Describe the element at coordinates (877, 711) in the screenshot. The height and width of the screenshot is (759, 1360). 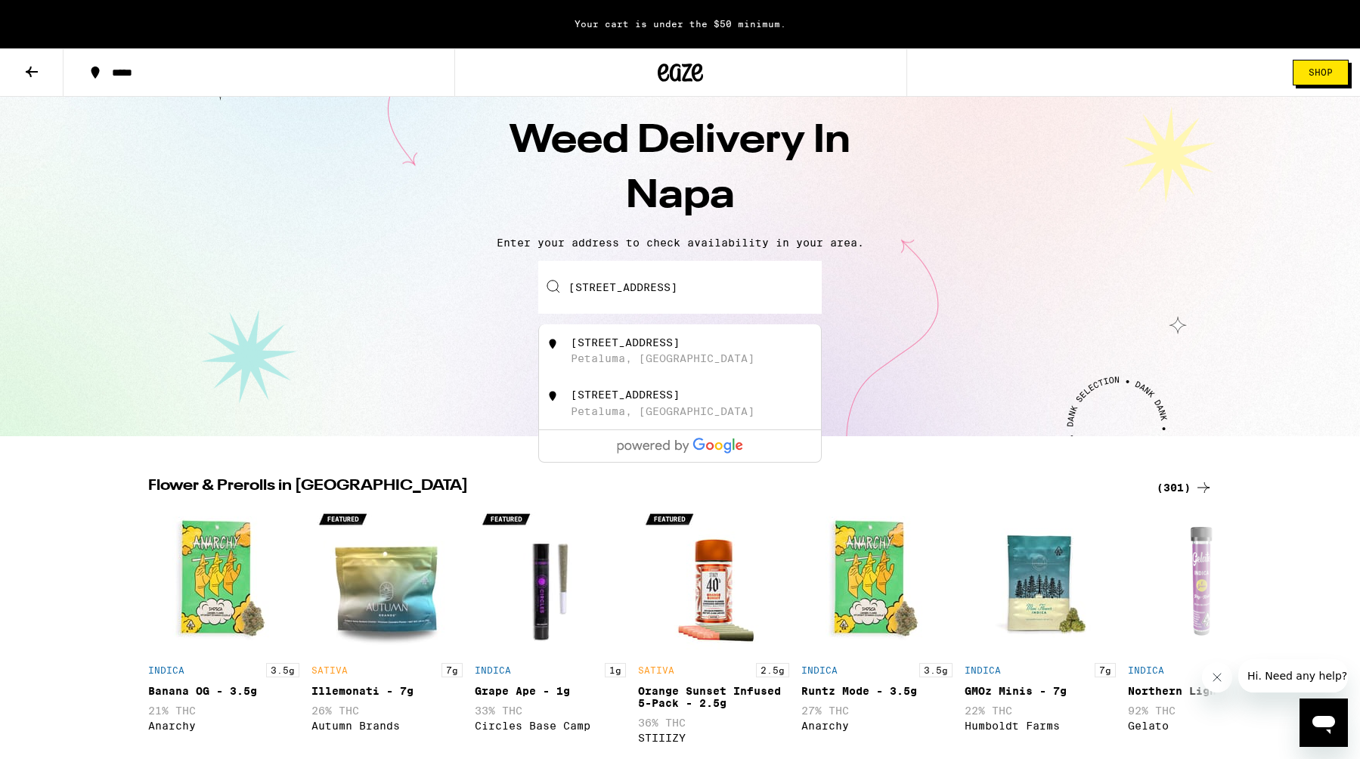
I see `p: 27% THC` at that location.